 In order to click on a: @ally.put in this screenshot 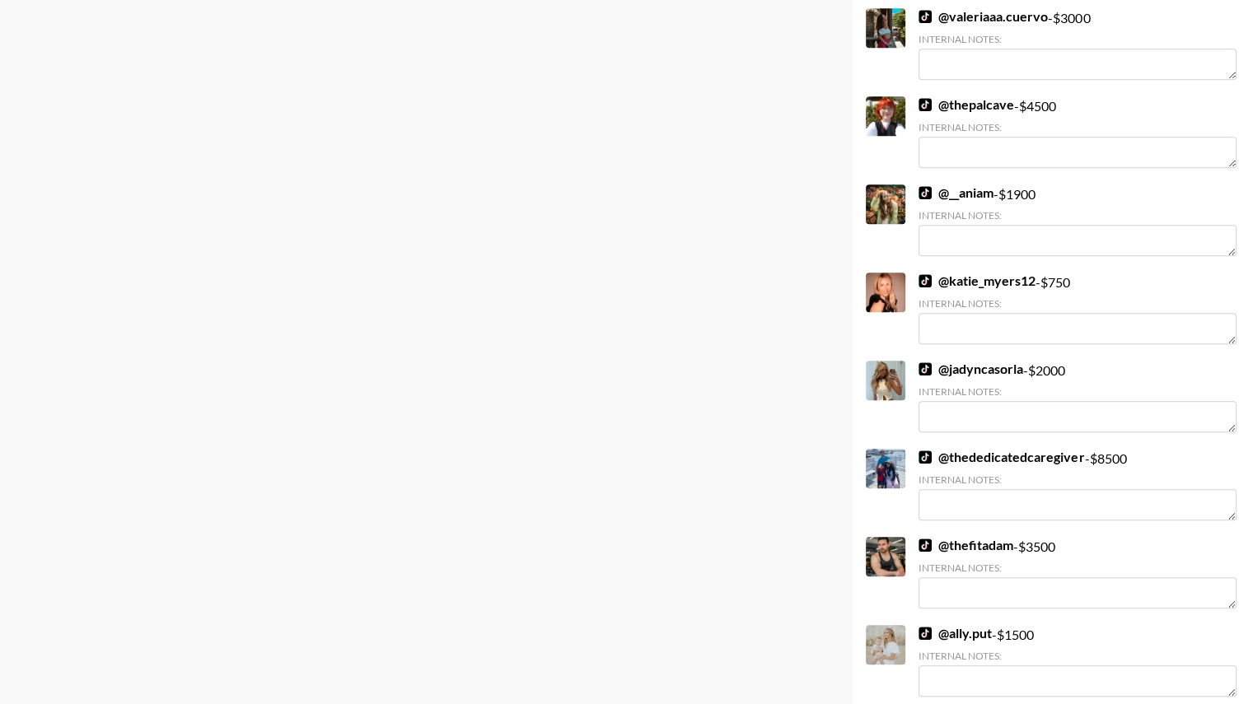, I will do `click(955, 633)`.